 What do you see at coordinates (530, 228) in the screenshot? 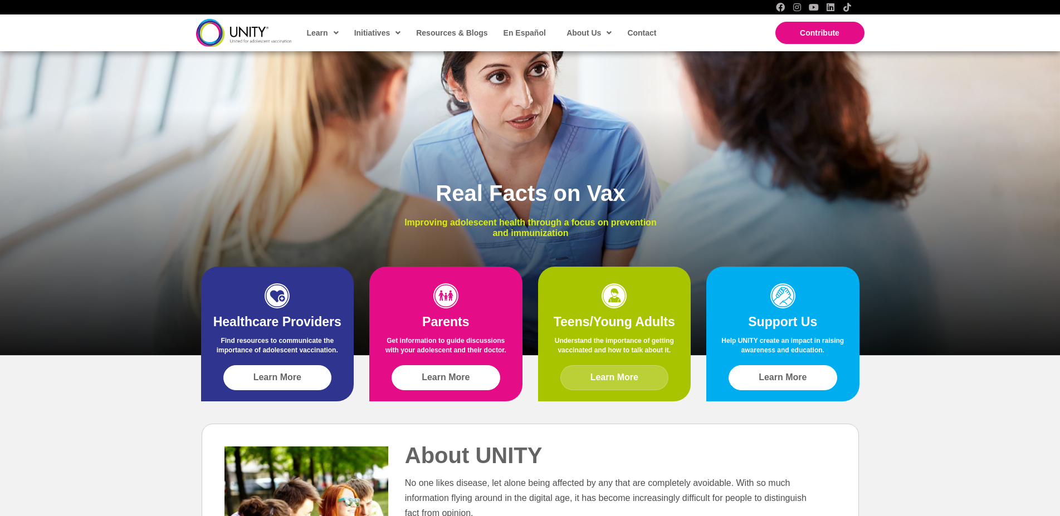
I see `p: Improving adolescent health through a focus on prevention and immunization` at bounding box center [530, 228].